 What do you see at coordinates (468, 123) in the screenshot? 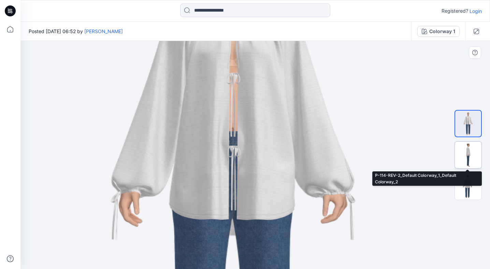
I see `img: P-114-REV-2_Default Colorway_1_Default Colorway_1` at bounding box center [468, 123].